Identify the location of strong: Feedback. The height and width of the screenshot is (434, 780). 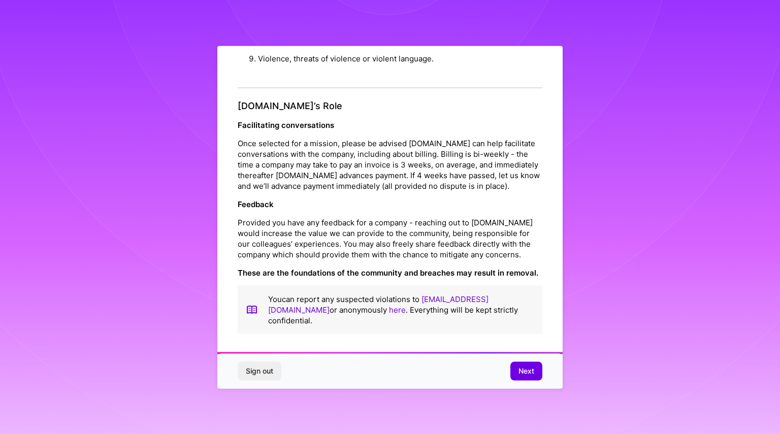
(255, 204).